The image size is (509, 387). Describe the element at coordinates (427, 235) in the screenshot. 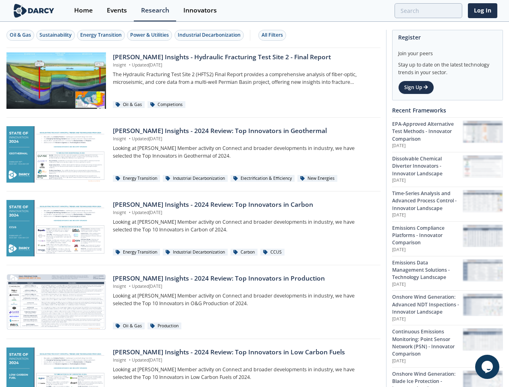

I see `div: Emissions Compliance Platforms - Innovator Comparison` at that location.